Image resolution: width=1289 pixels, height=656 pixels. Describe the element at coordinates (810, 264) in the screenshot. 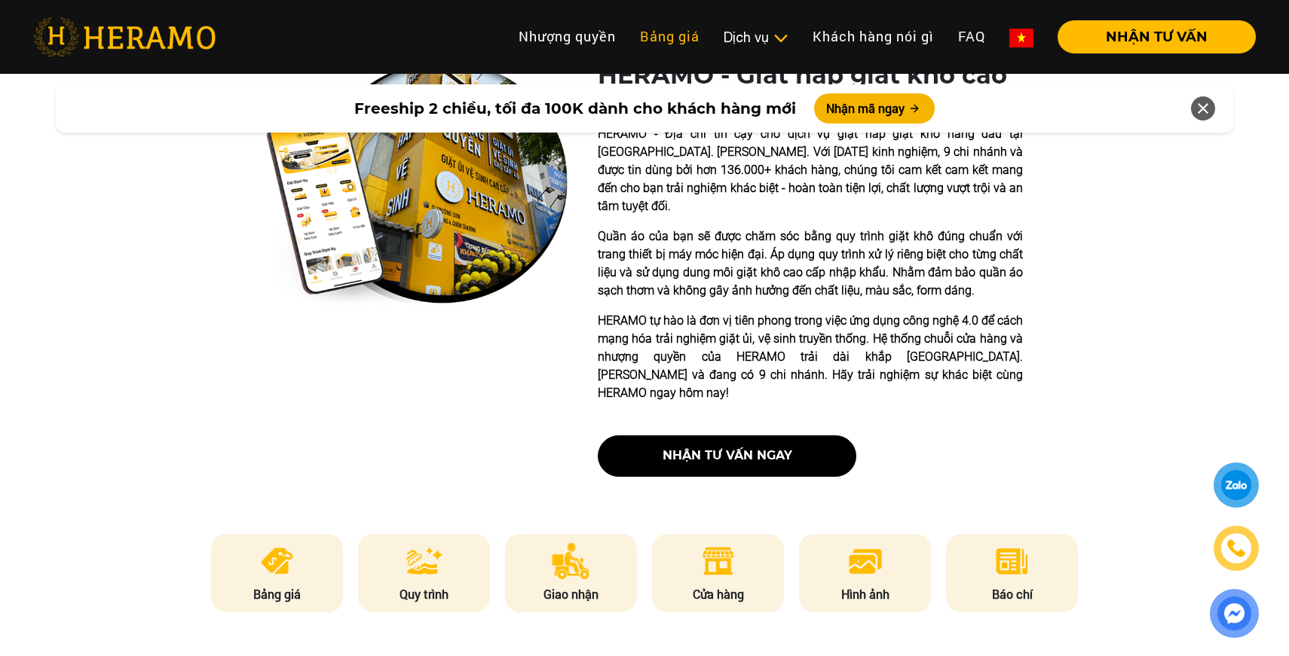

I see `p: Quần áo của bạn sẽ được chăm sóc bằng quy trình giặt khô đúng chuẩn với trang thiết bị máy móc hi...` at that location.